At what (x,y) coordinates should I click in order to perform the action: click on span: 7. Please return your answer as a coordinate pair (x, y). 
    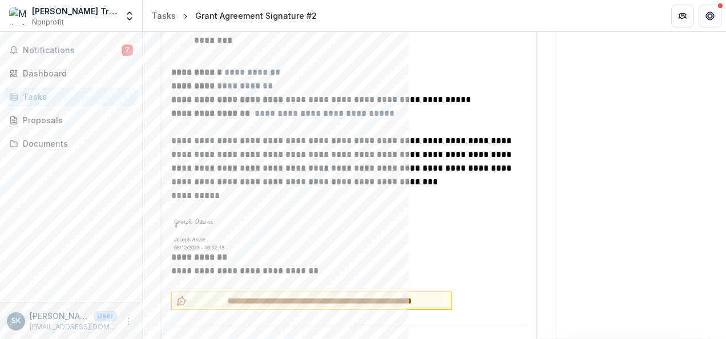
    Looking at the image, I should click on (127, 50).